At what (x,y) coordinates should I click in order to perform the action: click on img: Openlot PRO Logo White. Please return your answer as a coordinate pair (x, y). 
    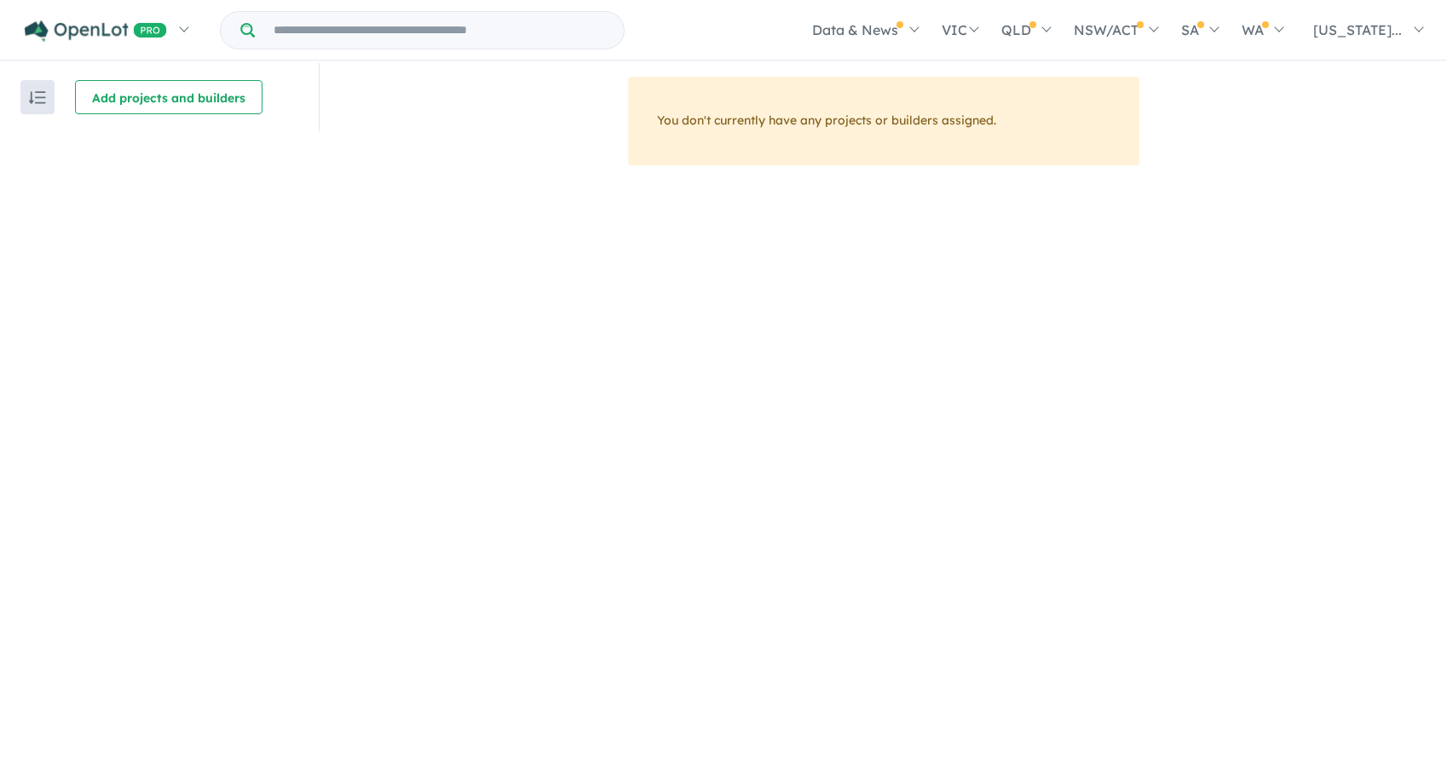
    Looking at the image, I should click on (95, 31).